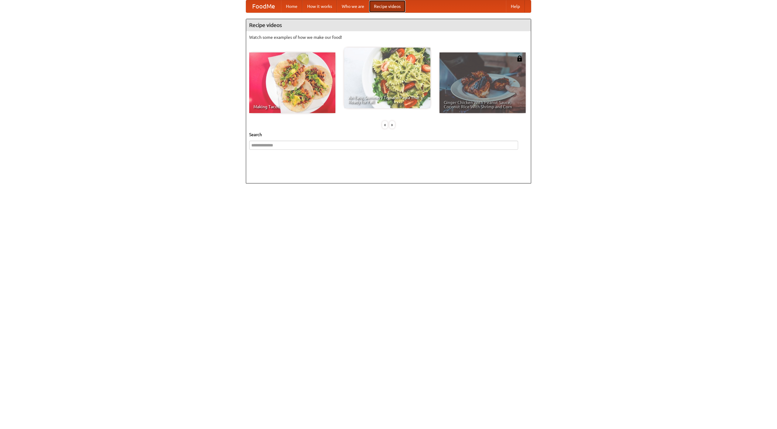  Describe the element at coordinates (515, 6) in the screenshot. I see `a: Help` at that location.